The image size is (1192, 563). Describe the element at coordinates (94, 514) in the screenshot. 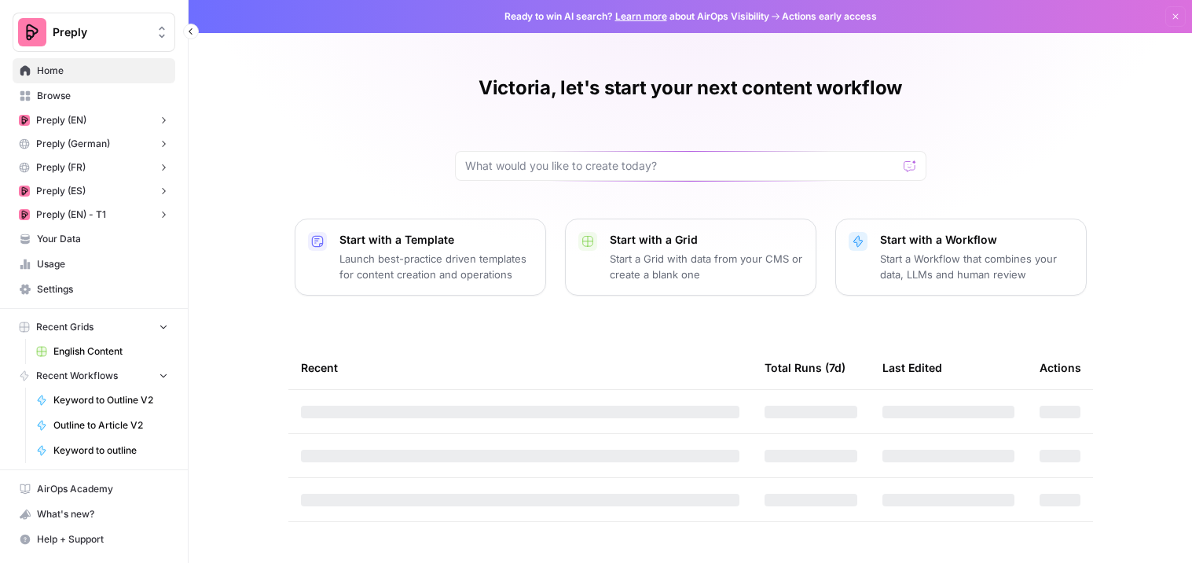

I see `button: What's new?` at that location.